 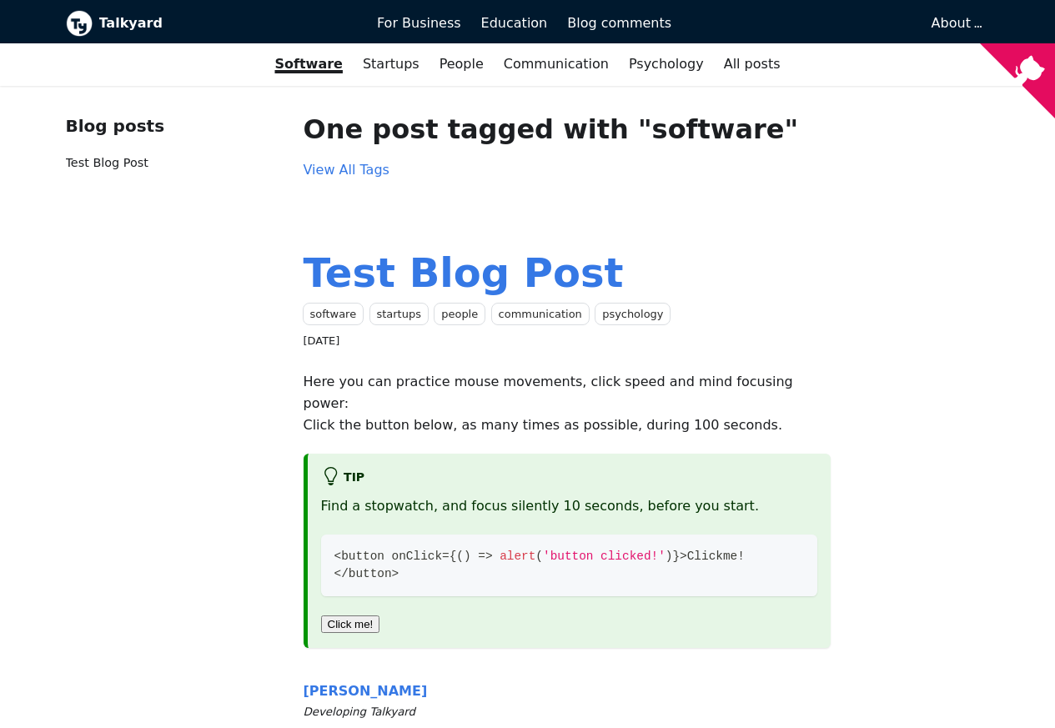 I want to click on h5: tip, so click(x=570, y=478).